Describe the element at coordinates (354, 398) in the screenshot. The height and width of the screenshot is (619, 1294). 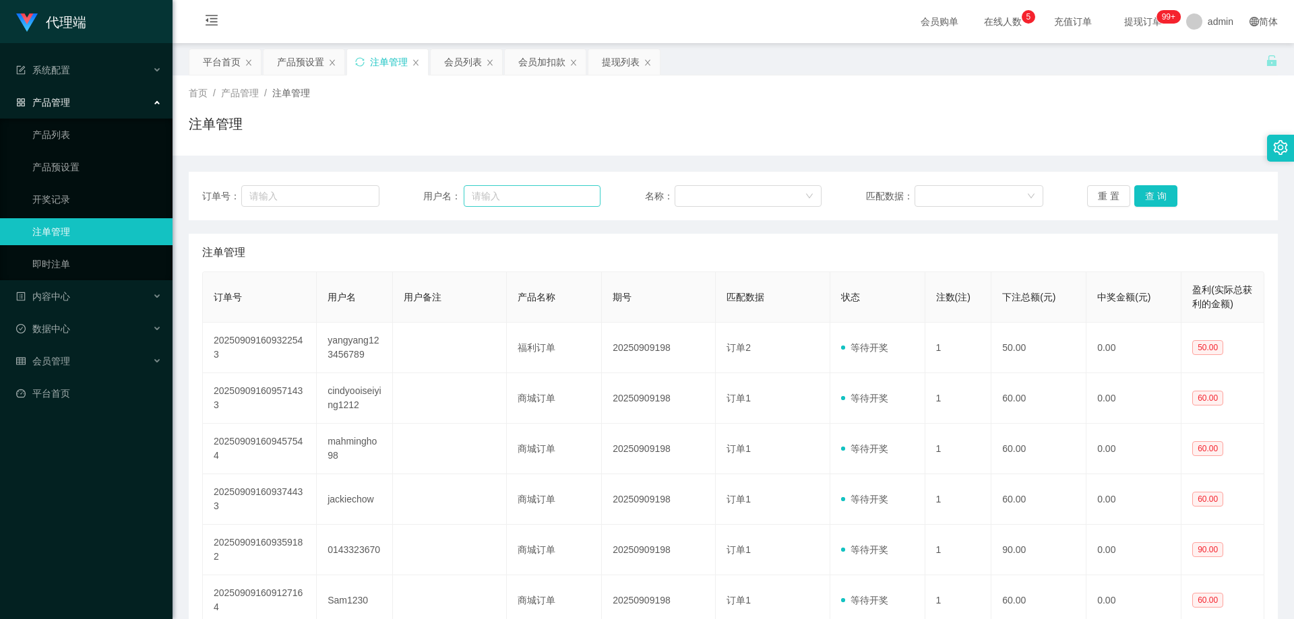
I see `td: cindyooiseiying1212` at that location.